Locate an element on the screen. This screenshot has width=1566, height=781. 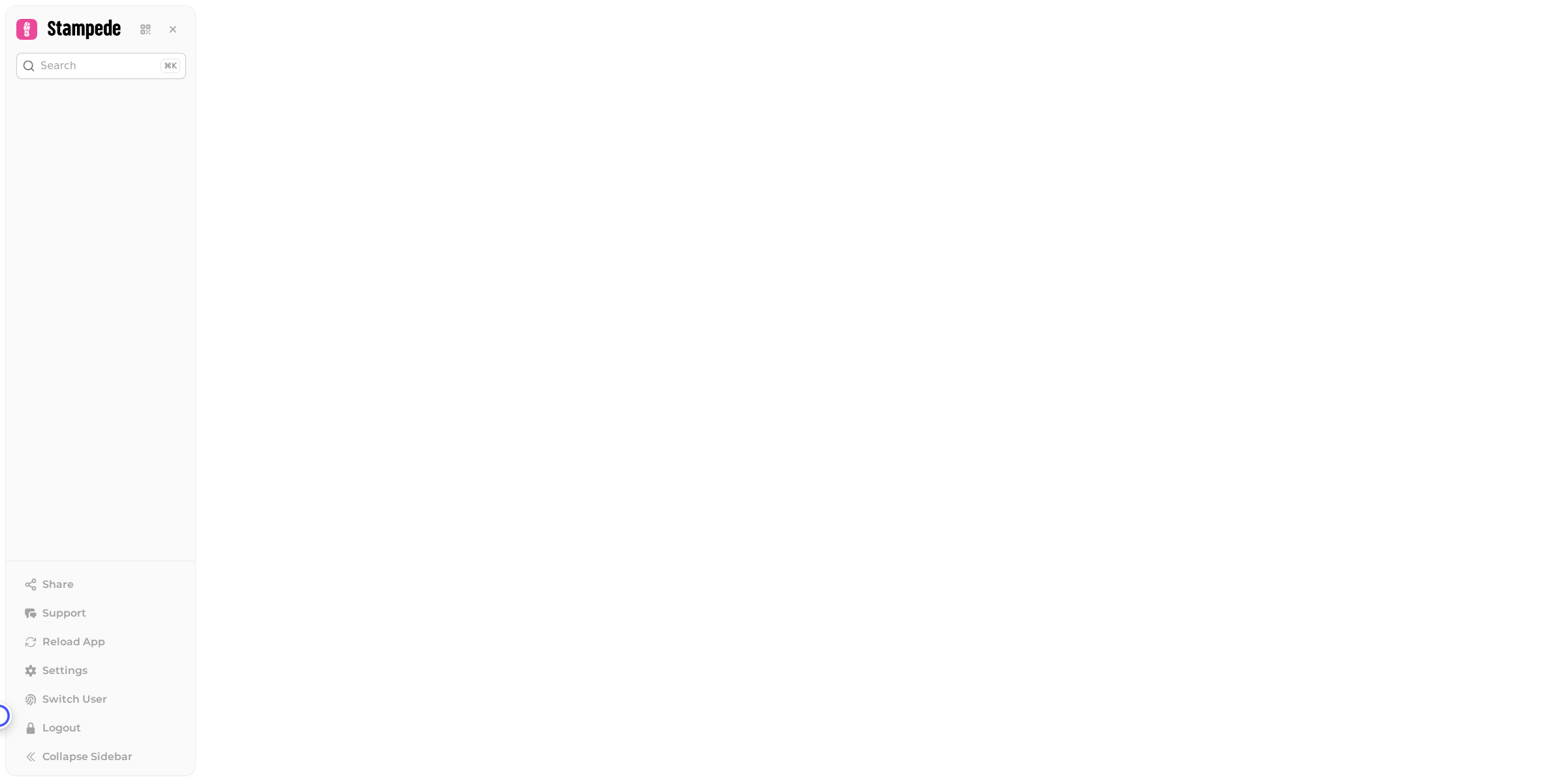
button: Switch User is located at coordinates (101, 699).